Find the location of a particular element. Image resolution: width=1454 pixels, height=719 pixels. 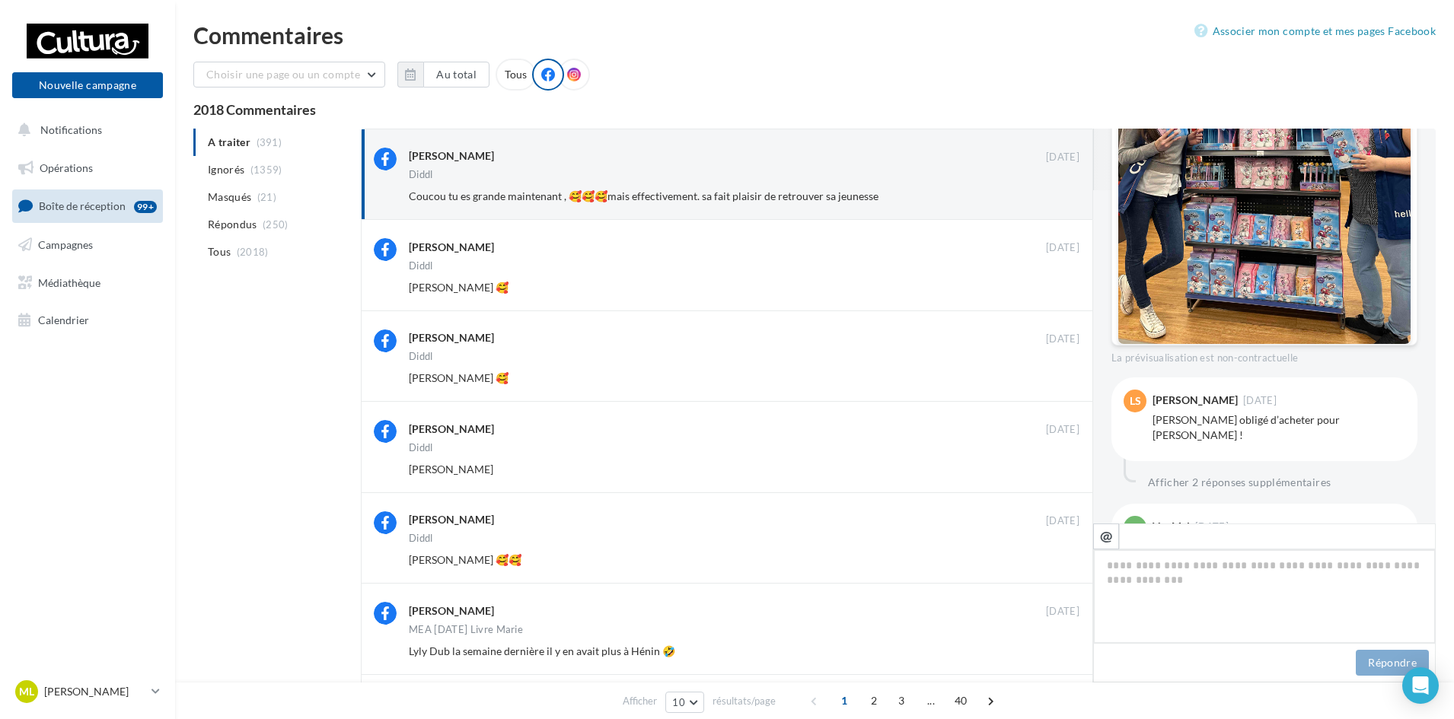

div: La prévisualisation est non-contractuelle is located at coordinates (1264, 355).